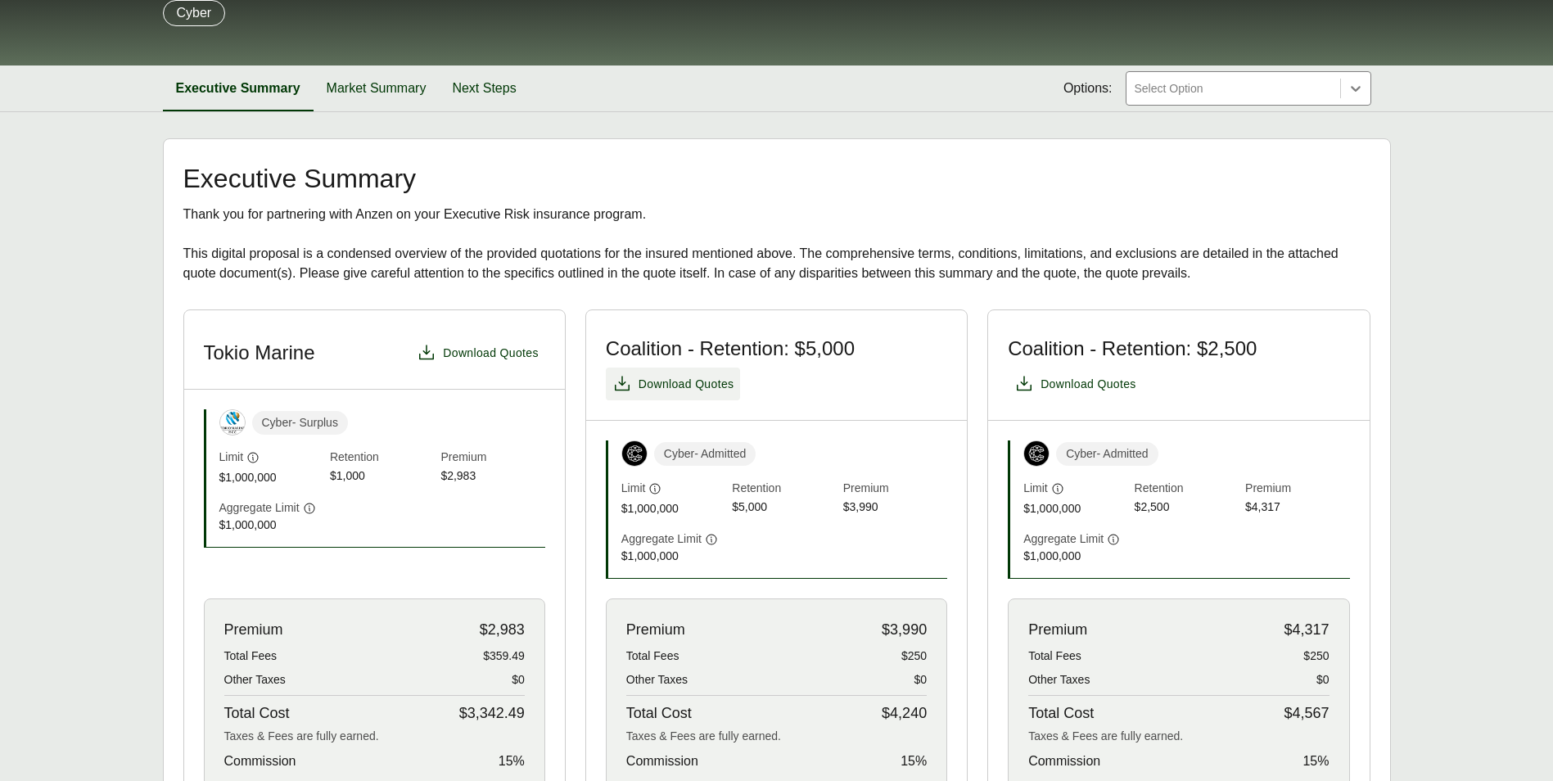  What do you see at coordinates (777, 244) in the screenshot?
I see `div: Thank you for partnering with Anzen on your Executive Risk insurance program. This digital propos...` at bounding box center [777, 244].